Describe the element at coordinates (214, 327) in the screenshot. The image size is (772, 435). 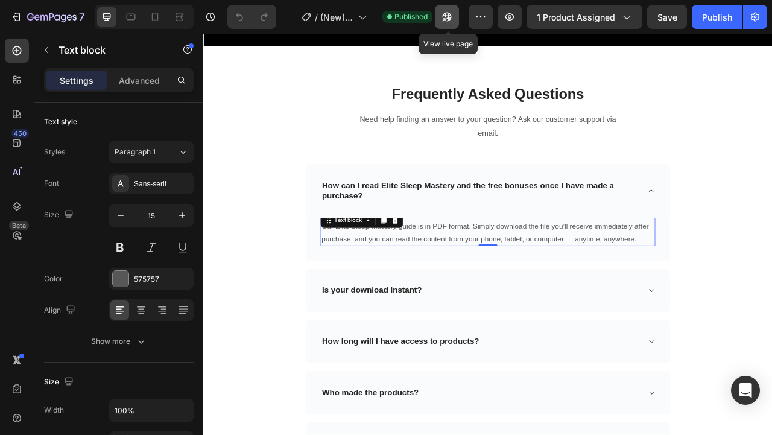
I see `p: Is your download instant?` at that location.